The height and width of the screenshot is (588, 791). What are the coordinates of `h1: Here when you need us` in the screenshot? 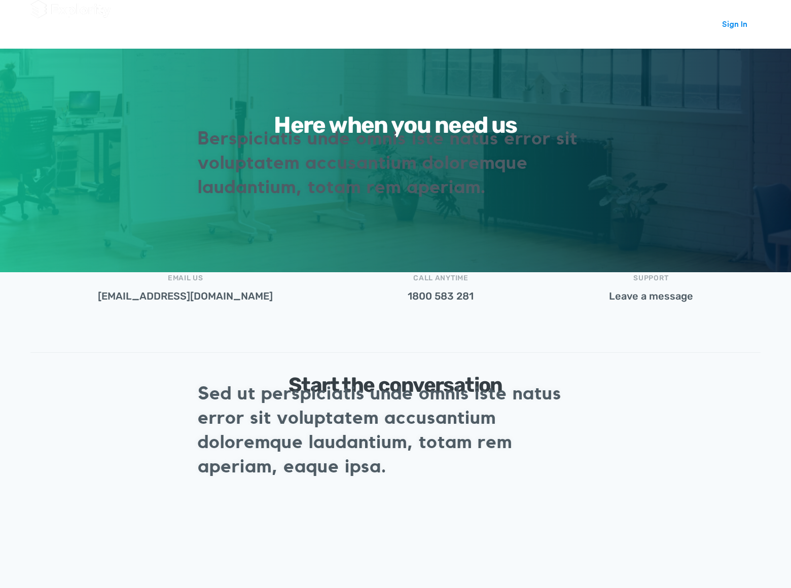 It's located at (395, 125).